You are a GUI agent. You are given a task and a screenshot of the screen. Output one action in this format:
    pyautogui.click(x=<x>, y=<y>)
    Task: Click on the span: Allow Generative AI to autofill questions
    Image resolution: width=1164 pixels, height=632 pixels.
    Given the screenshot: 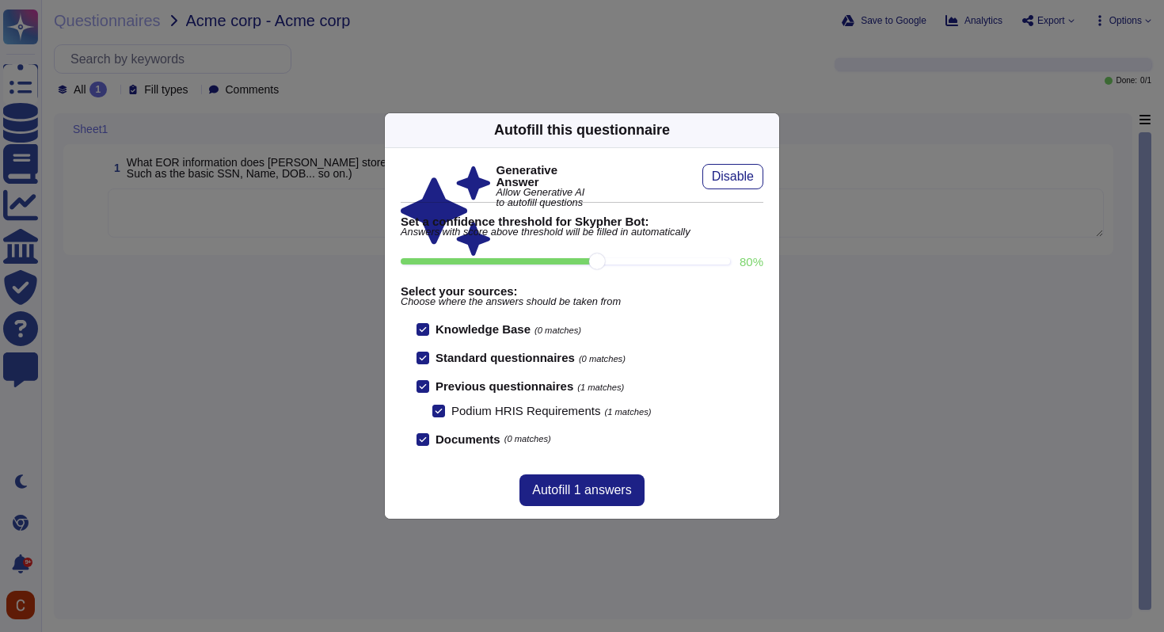 What is the action you would take?
    pyautogui.click(x=541, y=198)
    